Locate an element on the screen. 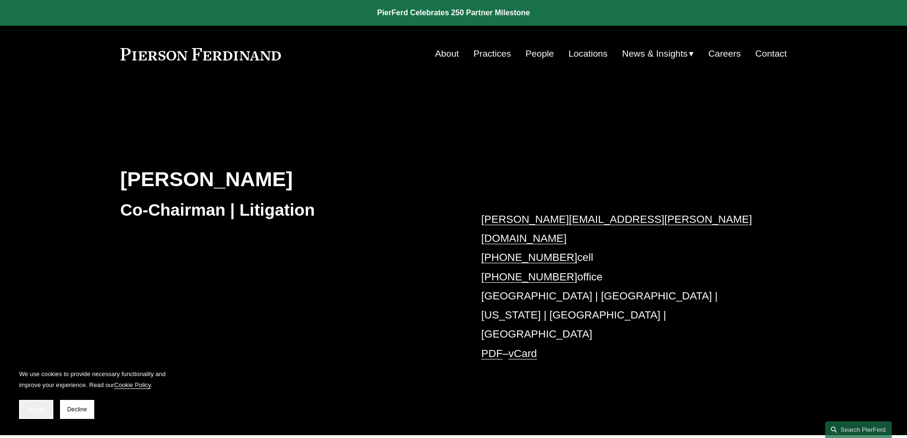 The image size is (907, 438). a: Search this site is located at coordinates (858, 429).